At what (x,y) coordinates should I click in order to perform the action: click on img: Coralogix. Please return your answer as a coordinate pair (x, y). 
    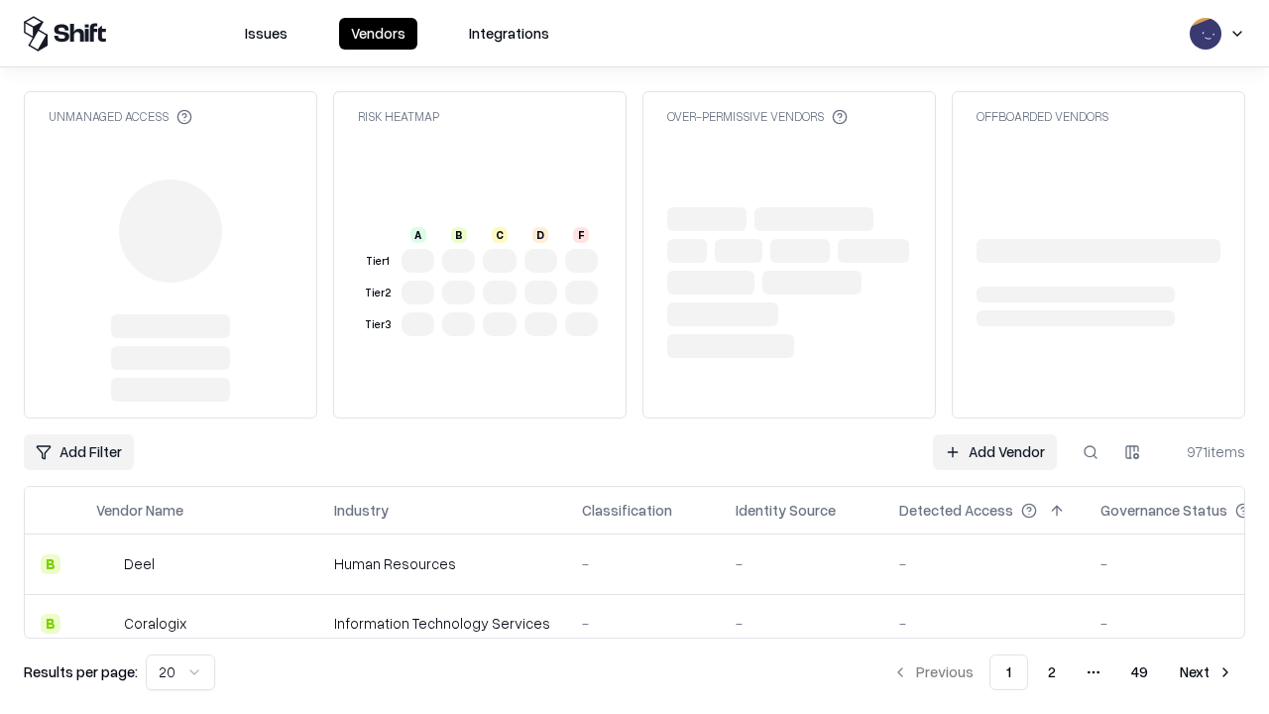
    Looking at the image, I should click on (106, 624).